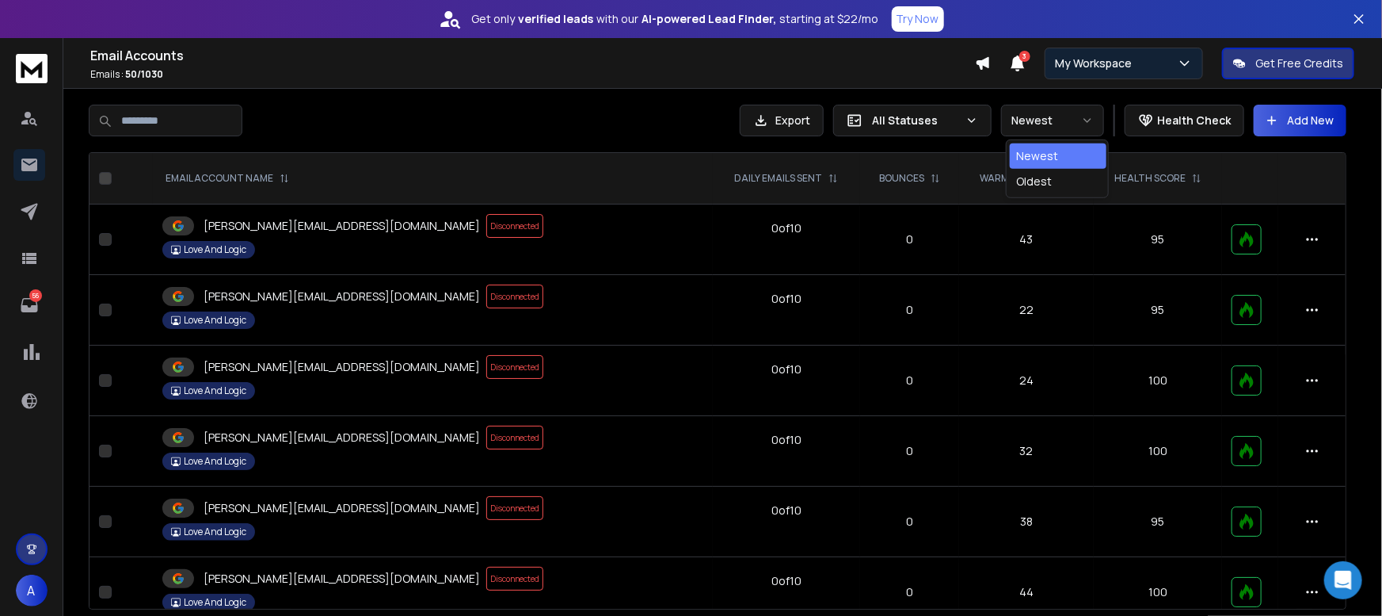  I want to click on td: 22, so click(1027, 310).